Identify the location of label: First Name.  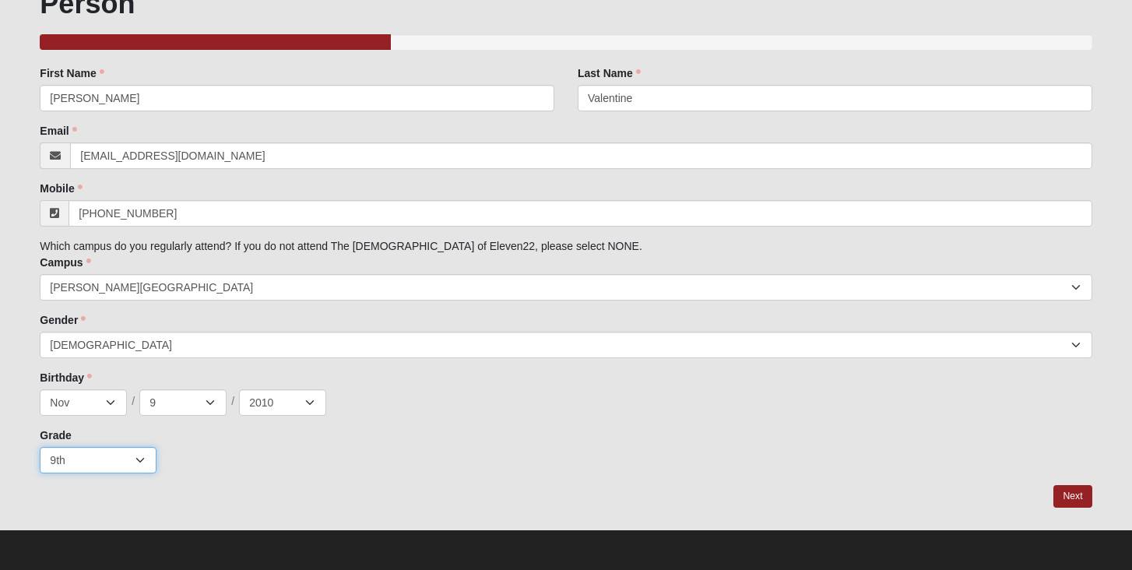
(72, 73).